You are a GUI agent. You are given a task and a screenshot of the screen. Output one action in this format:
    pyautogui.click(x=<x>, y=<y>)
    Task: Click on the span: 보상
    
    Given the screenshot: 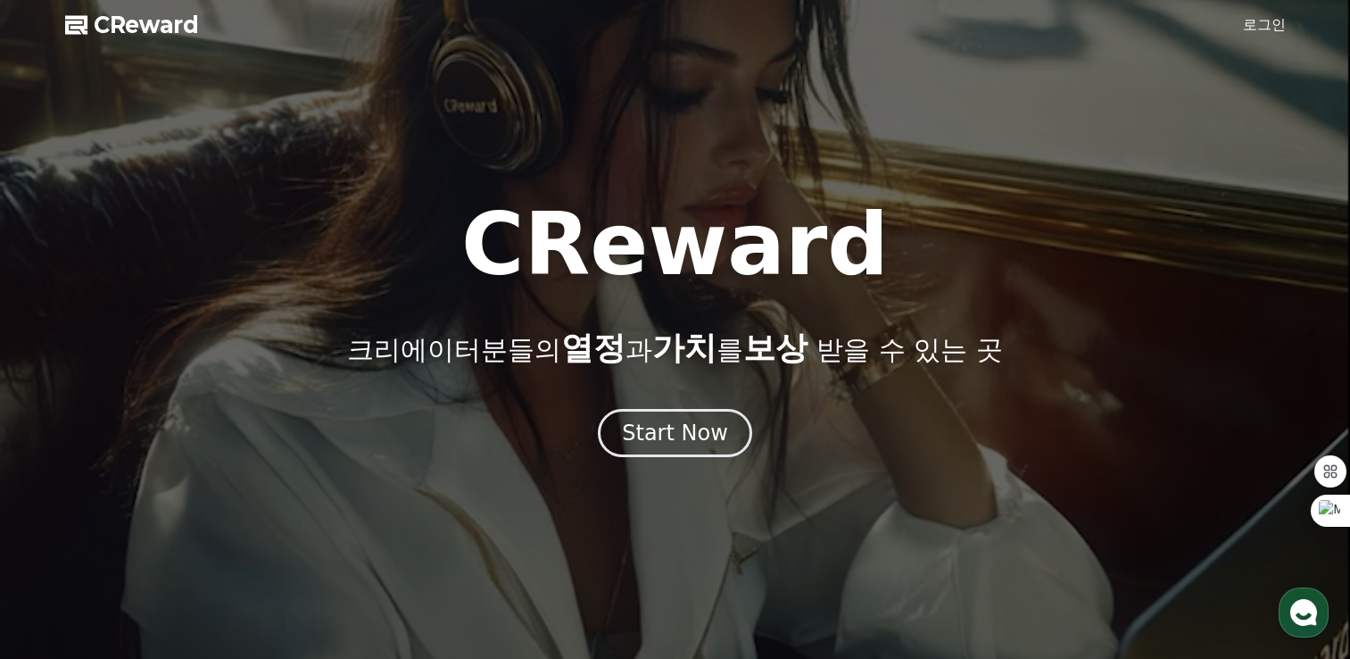 What is the action you would take?
    pyautogui.click(x=776, y=347)
    